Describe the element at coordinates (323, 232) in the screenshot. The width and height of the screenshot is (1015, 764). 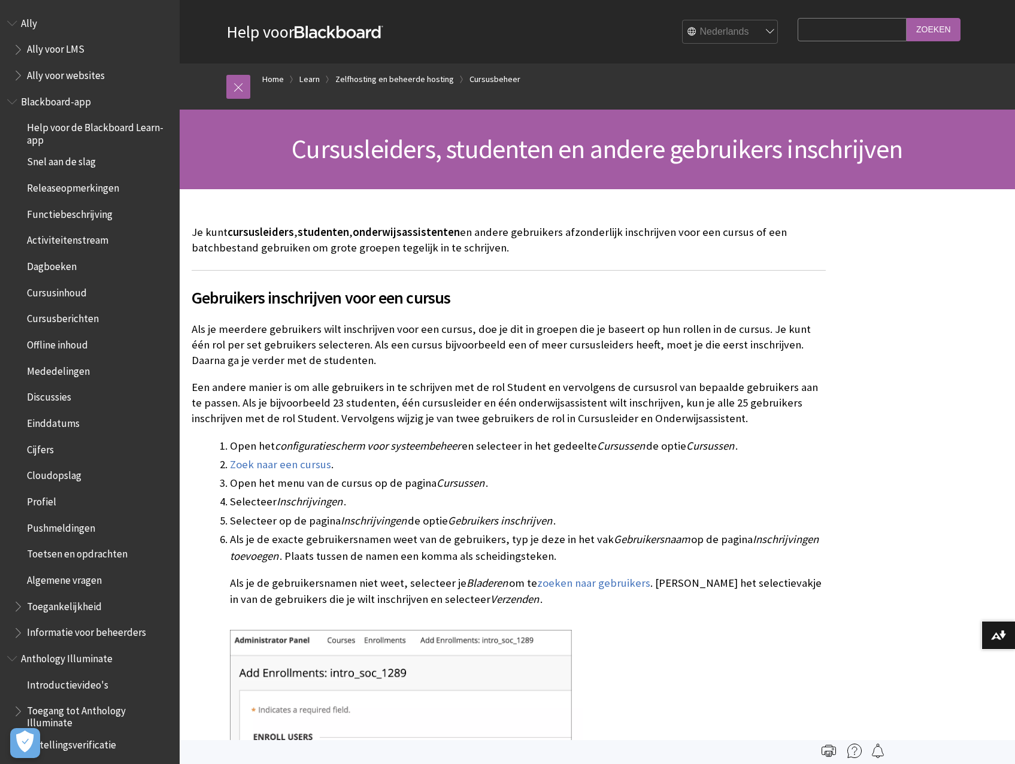
I see `span: studenten` at that location.